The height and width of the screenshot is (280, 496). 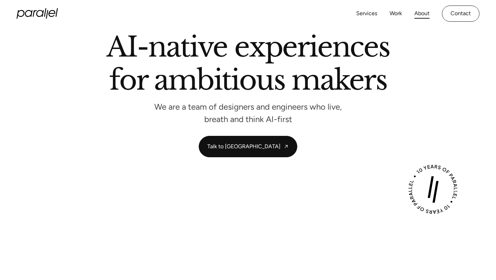 What do you see at coordinates (248, 65) in the screenshot?
I see `h2: AI-native experiences for ambitious makers` at bounding box center [248, 65].